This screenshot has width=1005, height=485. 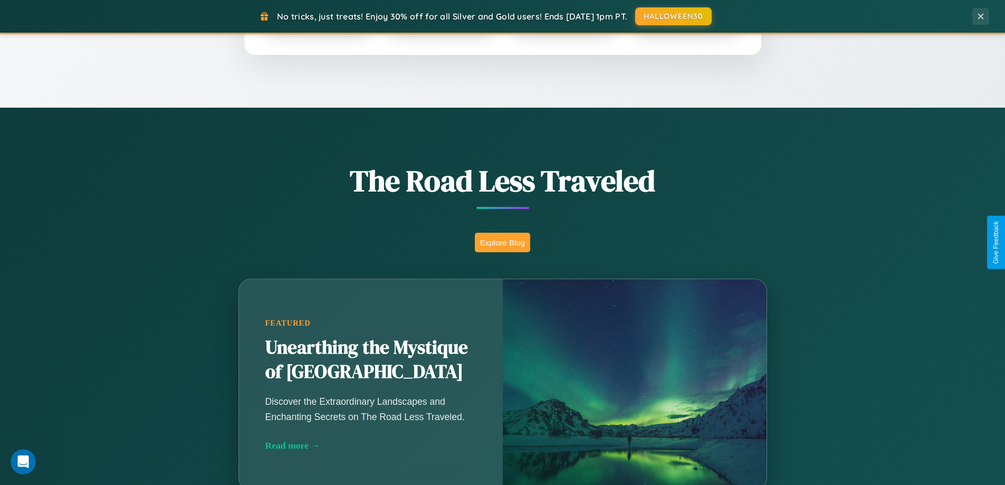 What do you see at coordinates (996, 242) in the screenshot?
I see `div: Give Feedback` at bounding box center [996, 242].